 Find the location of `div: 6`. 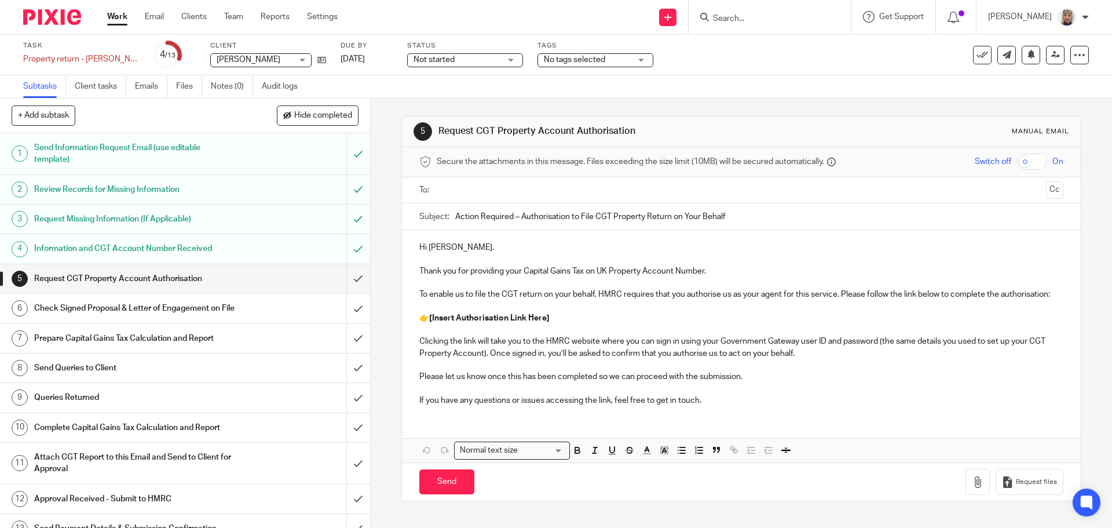

div: 6 is located at coordinates (20, 308).